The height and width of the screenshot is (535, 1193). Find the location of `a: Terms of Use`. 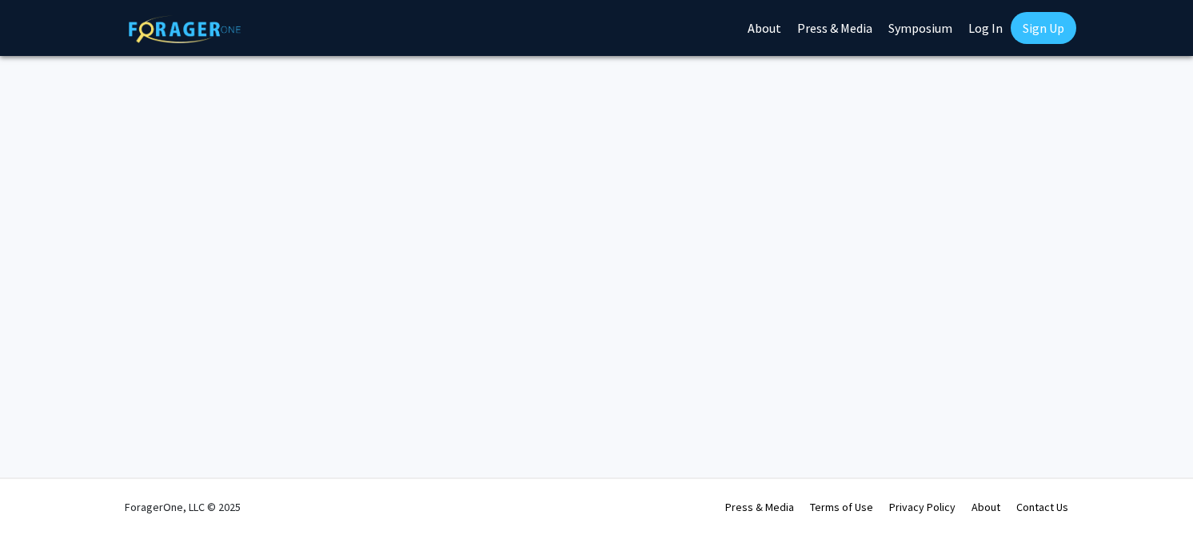

a: Terms of Use is located at coordinates (841, 507).